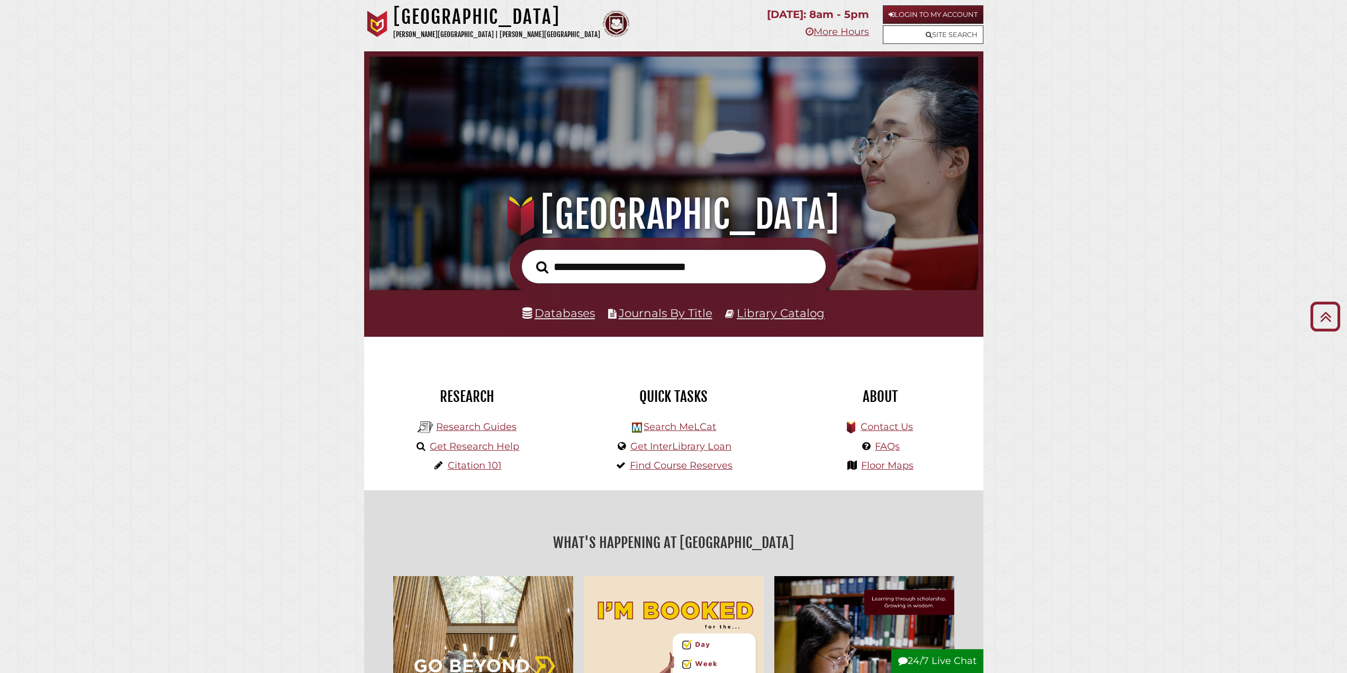 This screenshot has width=1347, height=673. What do you see at coordinates (1325, 316) in the screenshot?
I see `a: Back to Top` at bounding box center [1325, 316].